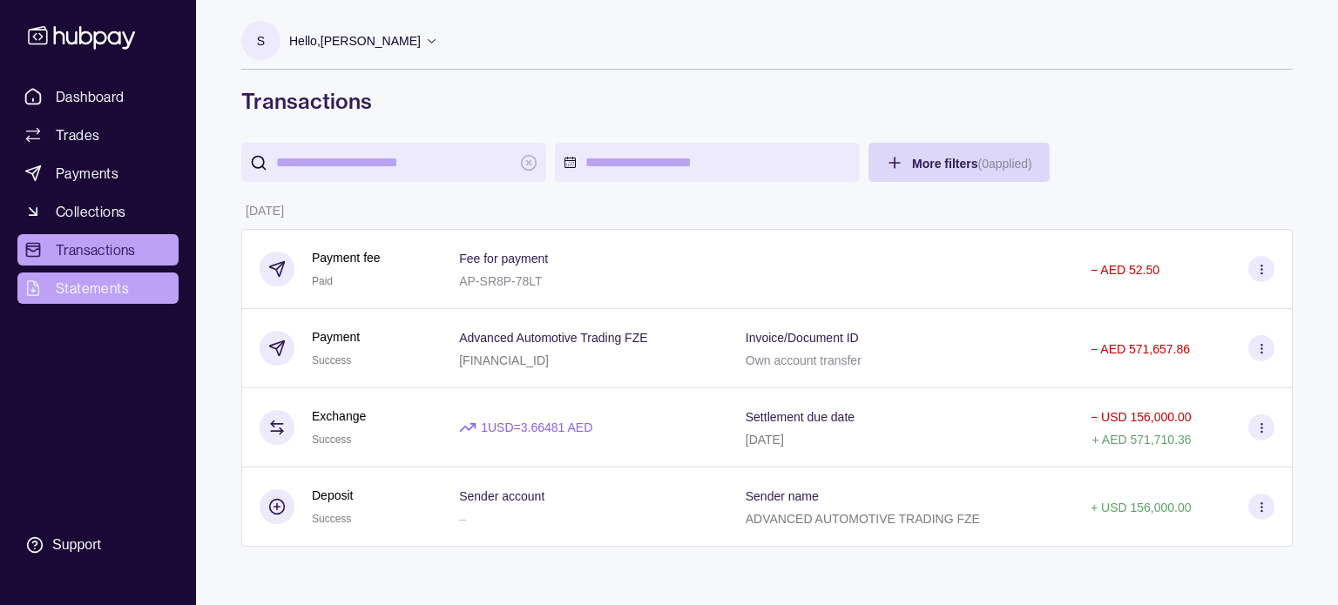 Image resolution: width=1338 pixels, height=605 pixels. I want to click on button: More filters(0applied), so click(959, 162).